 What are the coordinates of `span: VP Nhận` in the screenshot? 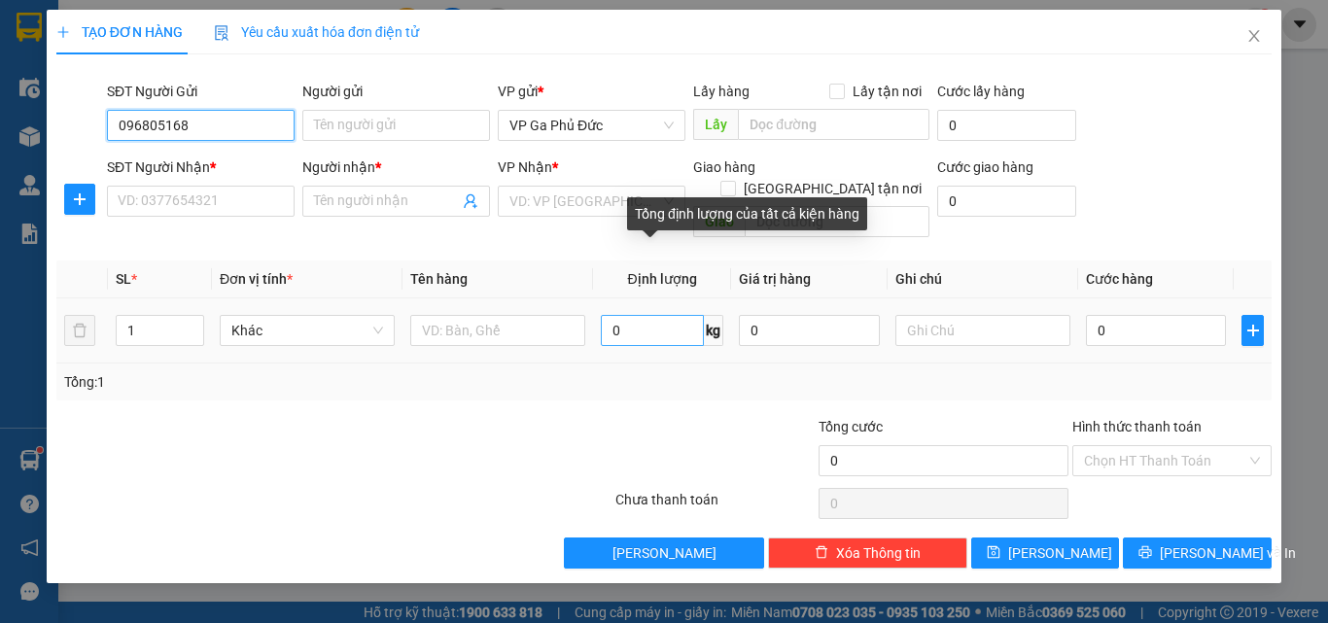 It's located at (525, 167).